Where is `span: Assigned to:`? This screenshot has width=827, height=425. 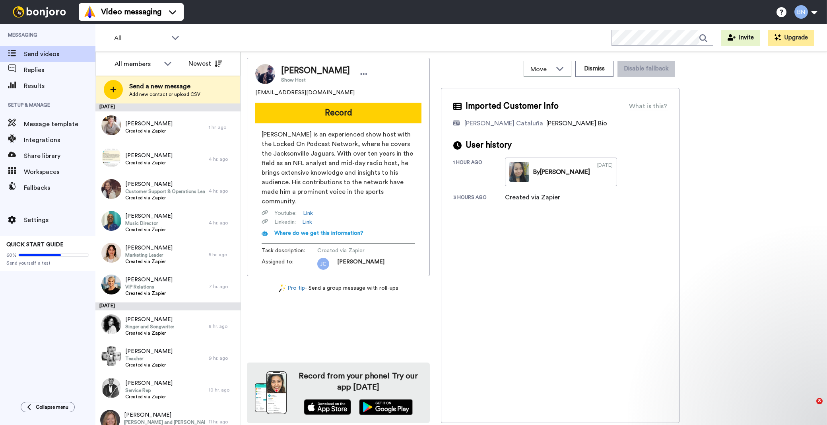
span: Assigned to: is located at coordinates (289, 264).